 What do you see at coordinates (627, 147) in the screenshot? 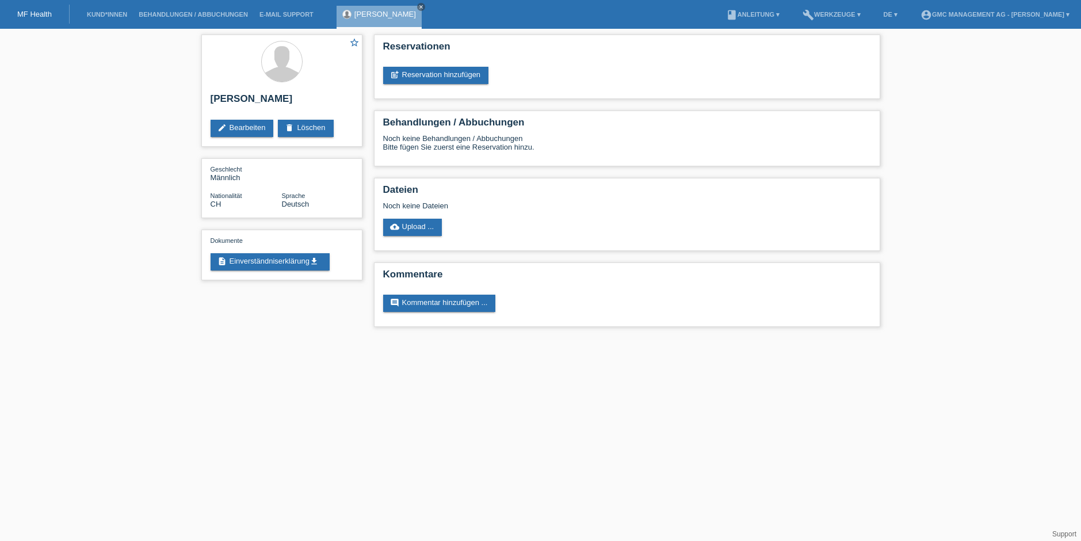
I see `div: Noch keine Behandlungen / Abbuchungen Bitte fügen Sie zuerst eine Reservation hinzu.` at bounding box center [627, 147].